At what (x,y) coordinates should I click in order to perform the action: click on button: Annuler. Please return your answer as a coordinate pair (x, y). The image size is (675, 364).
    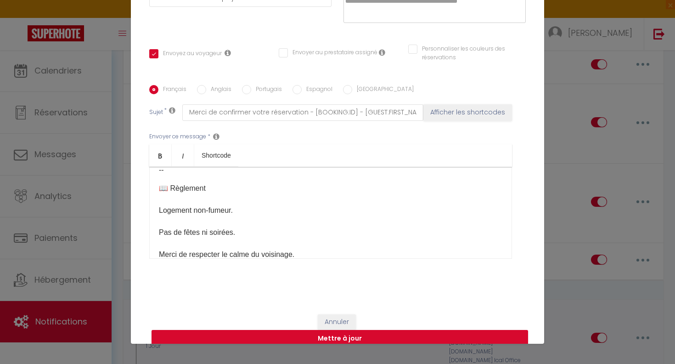
    Looking at the image, I should click on (337, 322).